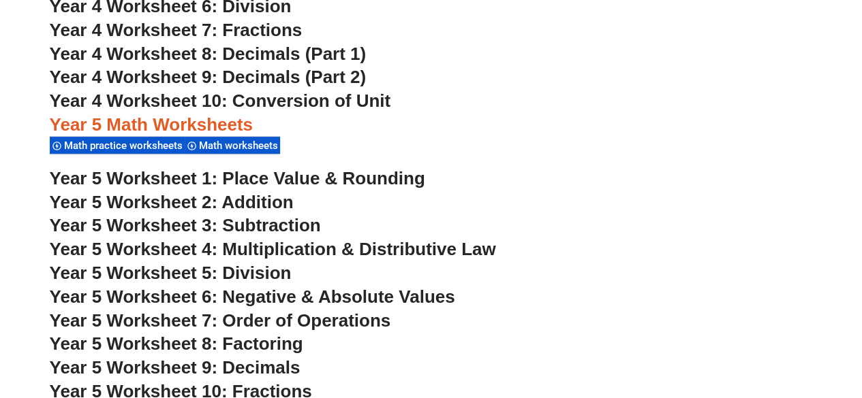  Describe the element at coordinates (117, 145) in the screenshot. I see `div: Math practice worksheets` at that location.